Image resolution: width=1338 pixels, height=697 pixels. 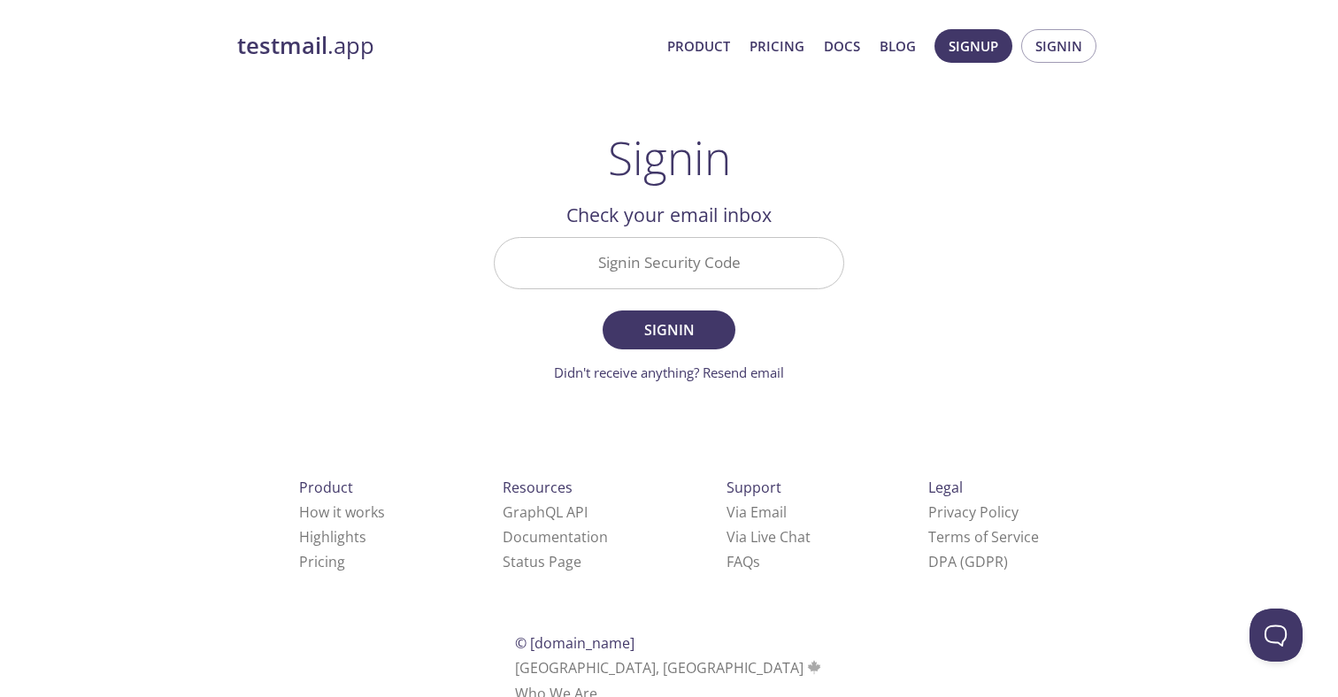 What do you see at coordinates (326, 487) in the screenshot?
I see `span: Product` at bounding box center [326, 487].